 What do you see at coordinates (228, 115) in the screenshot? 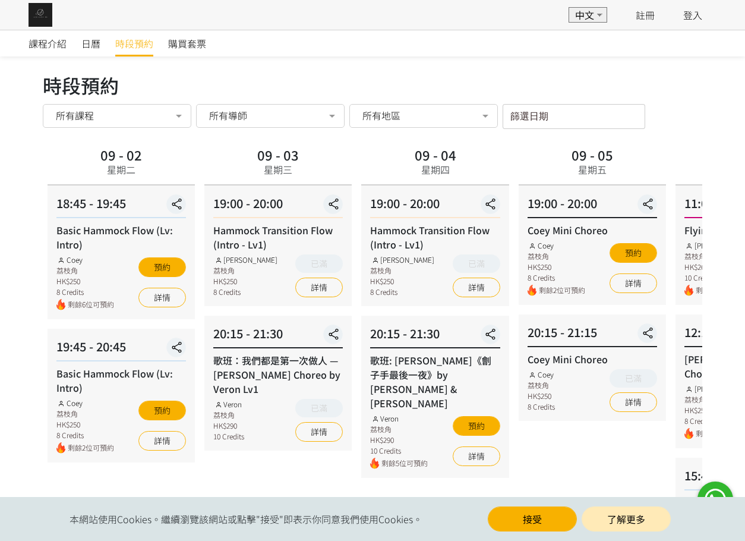
I see `span: 所有導師` at bounding box center [228, 115].